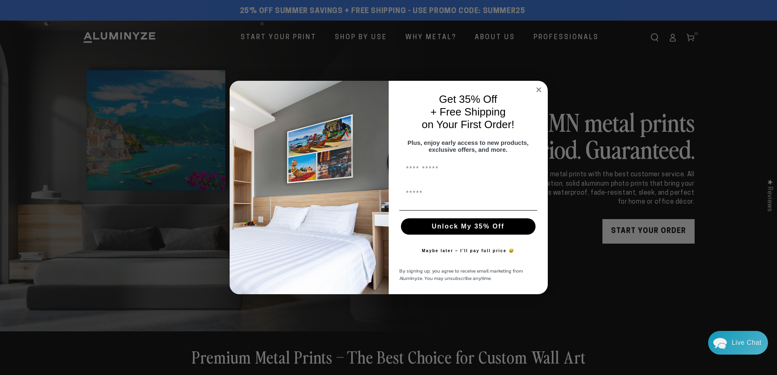 This screenshot has height=375, width=777. What do you see at coordinates (468, 112) in the screenshot?
I see `span: + Free Shipping` at bounding box center [468, 112].